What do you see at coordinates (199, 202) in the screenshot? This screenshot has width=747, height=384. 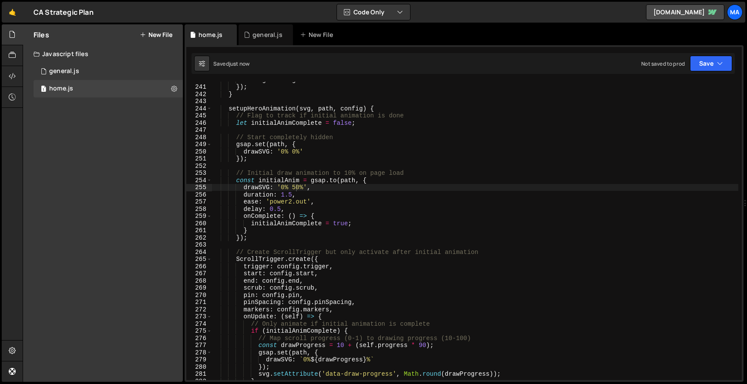 I see `div: 257` at bounding box center [199, 202].